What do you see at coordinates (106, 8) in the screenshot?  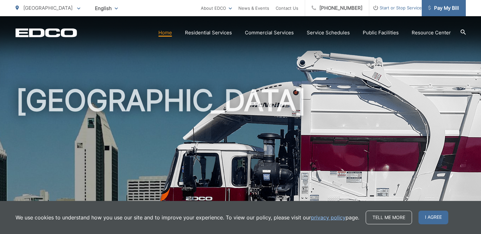 I see `span: English` at bounding box center [106, 8].